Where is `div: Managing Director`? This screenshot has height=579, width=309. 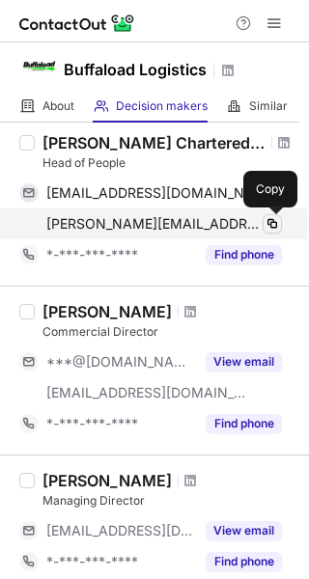 div: Managing Director is located at coordinates (170, 500).